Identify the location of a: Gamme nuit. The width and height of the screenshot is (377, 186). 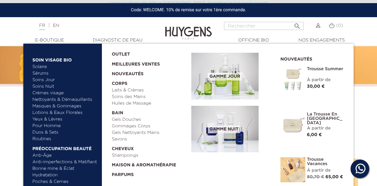
(231, 129).